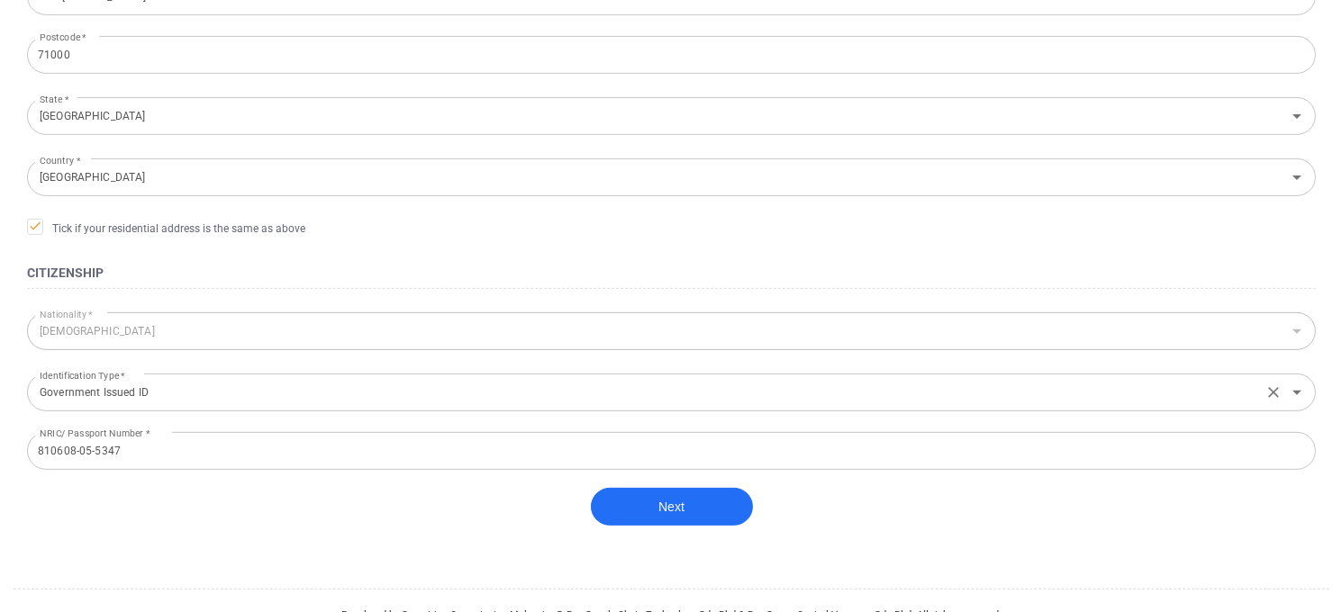  I want to click on label: Country *, so click(59, 161).